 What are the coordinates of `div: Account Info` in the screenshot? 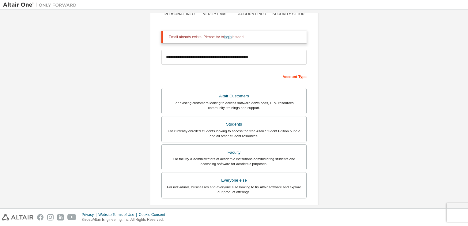 It's located at (252, 14).